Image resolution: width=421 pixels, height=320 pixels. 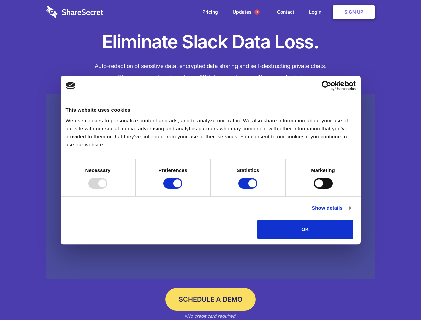 I want to click on a: Login, so click(x=317, y=12).